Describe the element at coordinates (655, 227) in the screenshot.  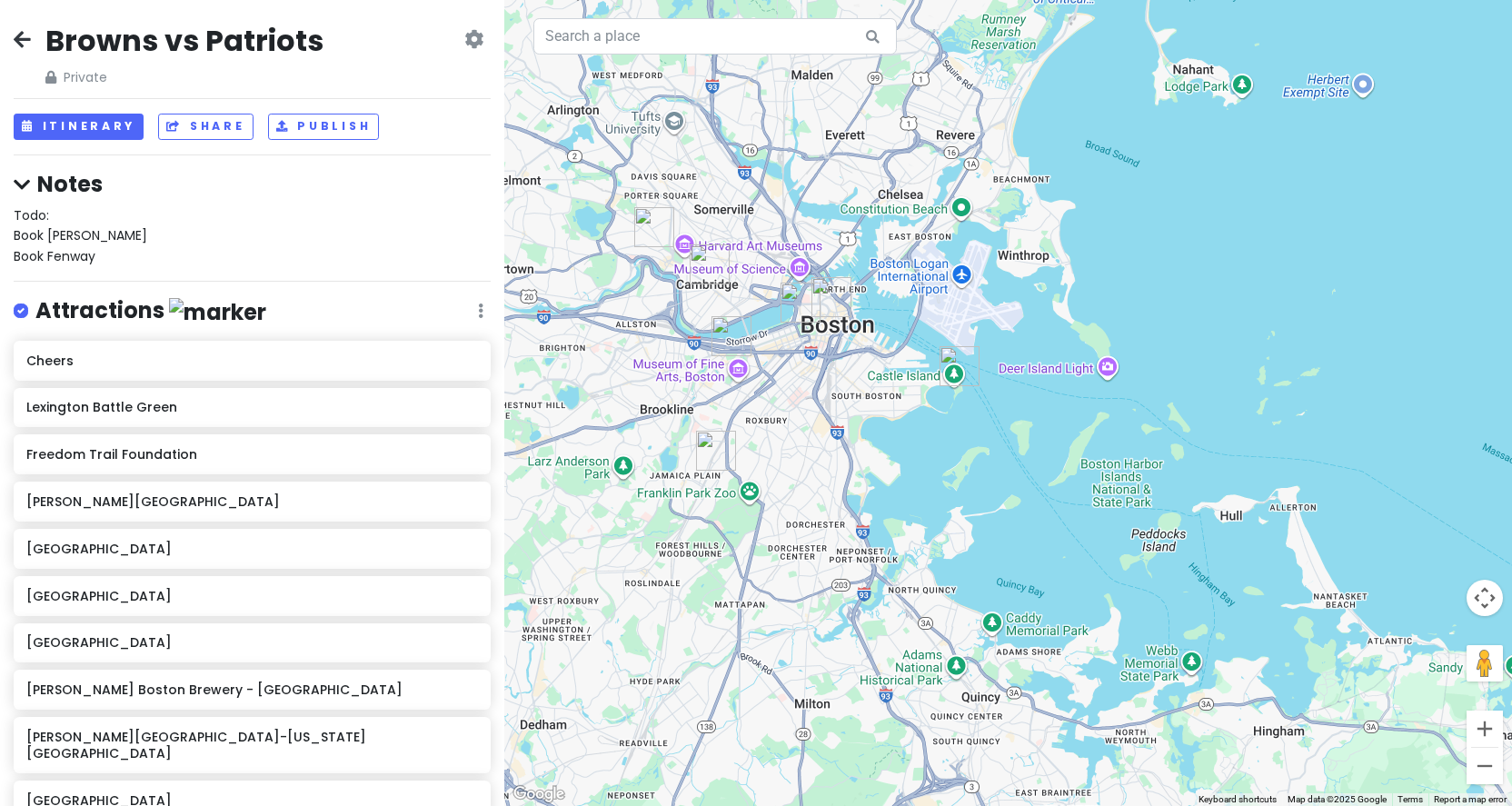
I see `div: Longfellow House-Washington's Headquarters National Historic Site` at that location.